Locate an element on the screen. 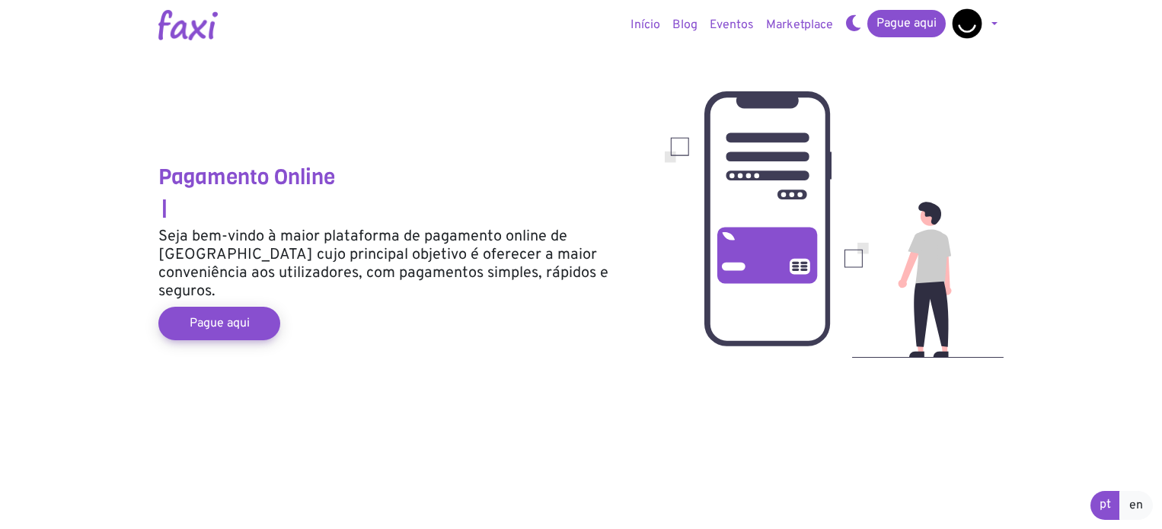  a: en is located at coordinates (1136, 505).